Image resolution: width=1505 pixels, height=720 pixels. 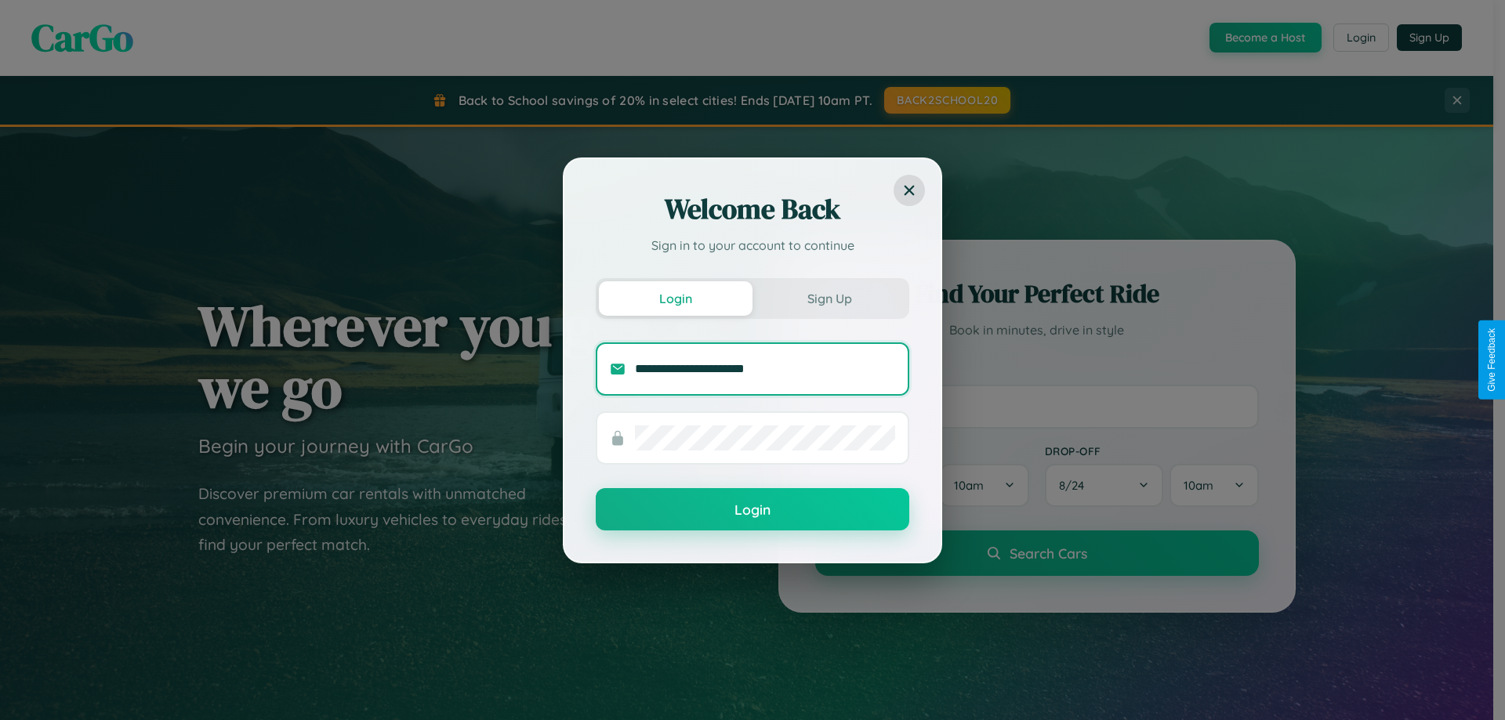 I want to click on div: Give Feedback, so click(x=1491, y=360).